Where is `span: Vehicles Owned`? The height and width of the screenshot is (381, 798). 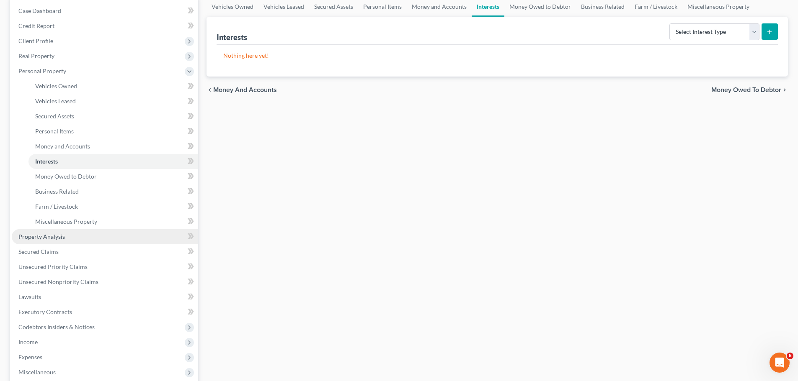
span: Vehicles Owned is located at coordinates (56, 86).